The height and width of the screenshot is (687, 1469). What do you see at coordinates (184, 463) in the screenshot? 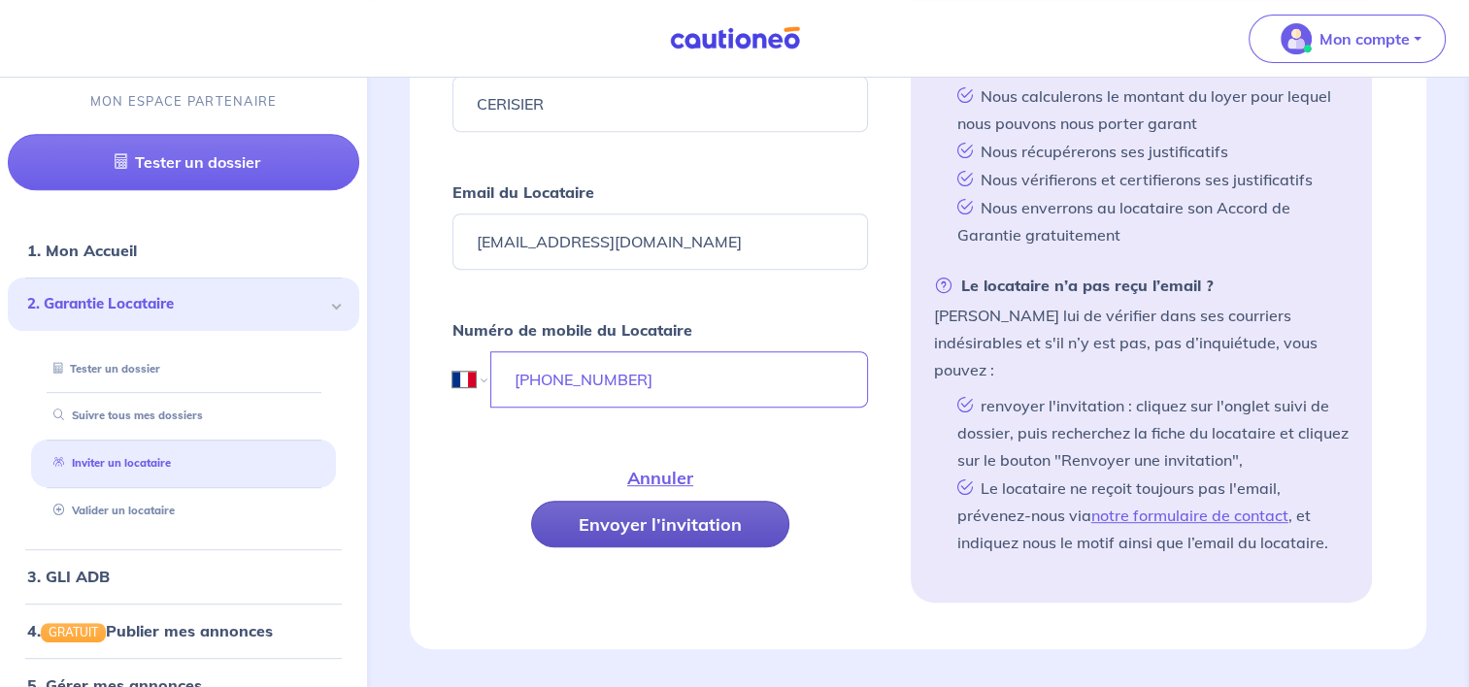
I see `div: Inviter un locataire` at bounding box center [184, 463].